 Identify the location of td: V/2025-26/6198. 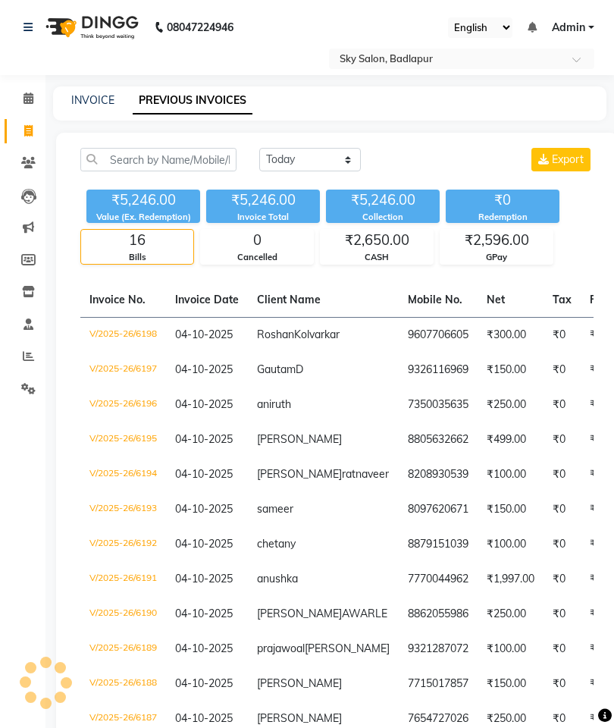
(123, 334).